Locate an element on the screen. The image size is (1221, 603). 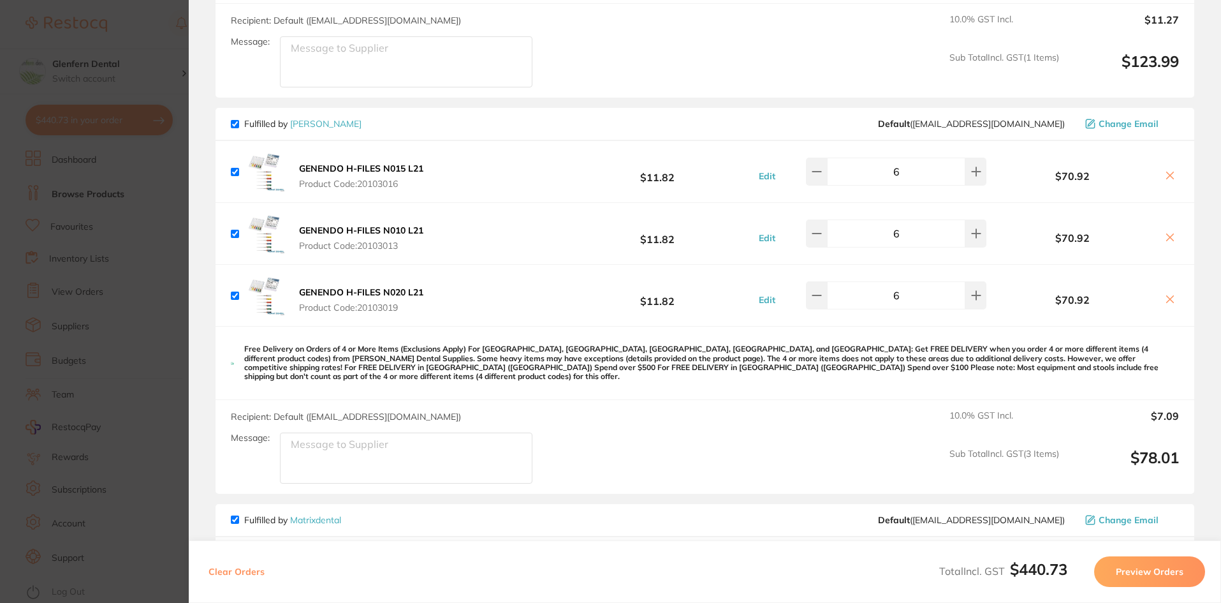
span: Total Incl. GST is located at coordinates (1003, 571).